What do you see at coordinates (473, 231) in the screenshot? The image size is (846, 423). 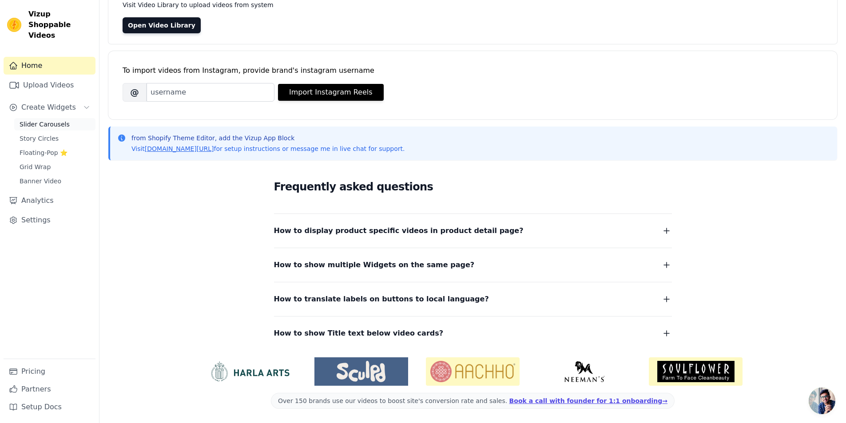 I see `button: How to display product specific videos in product detail page?` at bounding box center [473, 231].